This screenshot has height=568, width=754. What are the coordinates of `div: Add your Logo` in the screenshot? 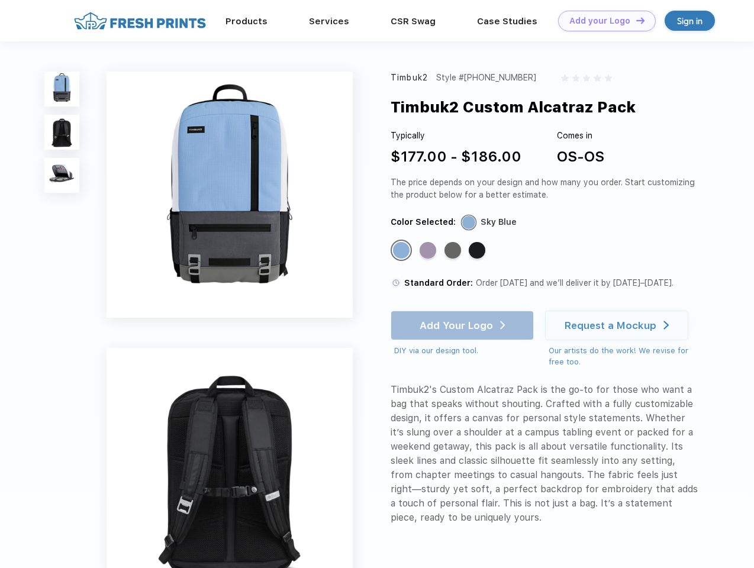 It's located at (599, 21).